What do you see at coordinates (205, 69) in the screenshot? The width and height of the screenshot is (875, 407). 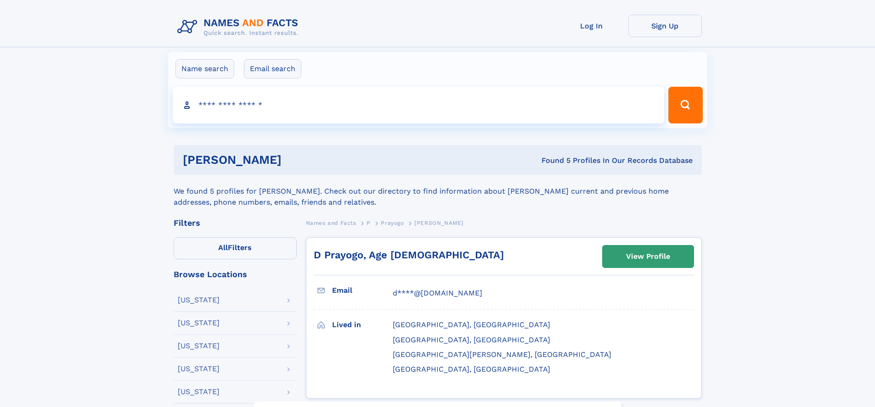 I see `label: Name search` at bounding box center [205, 69].